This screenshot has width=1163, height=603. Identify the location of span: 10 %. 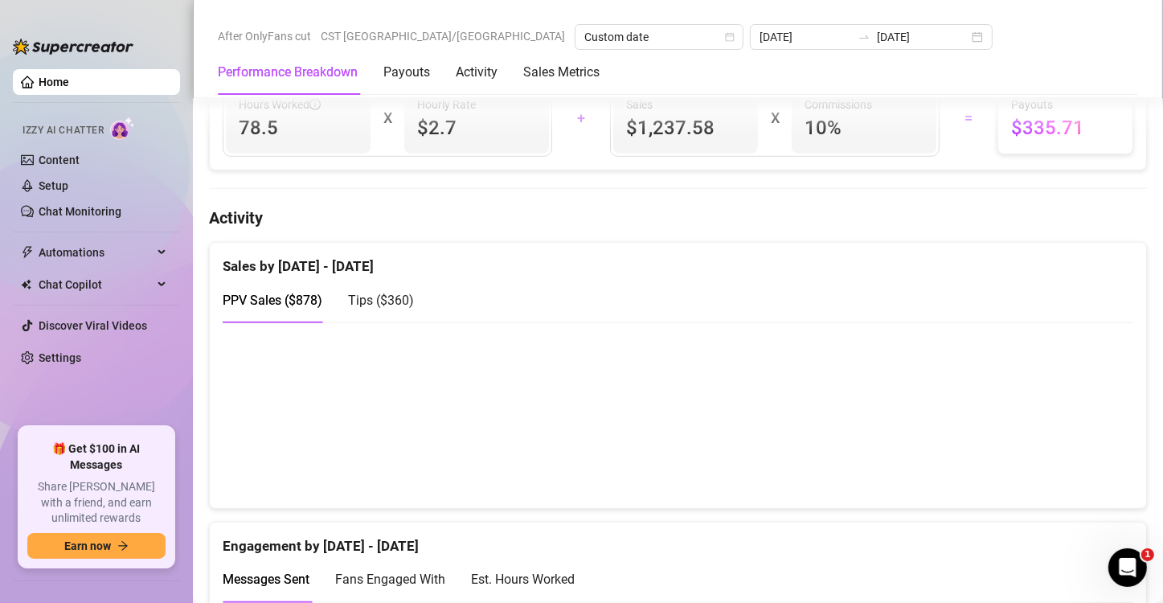
(864, 128).